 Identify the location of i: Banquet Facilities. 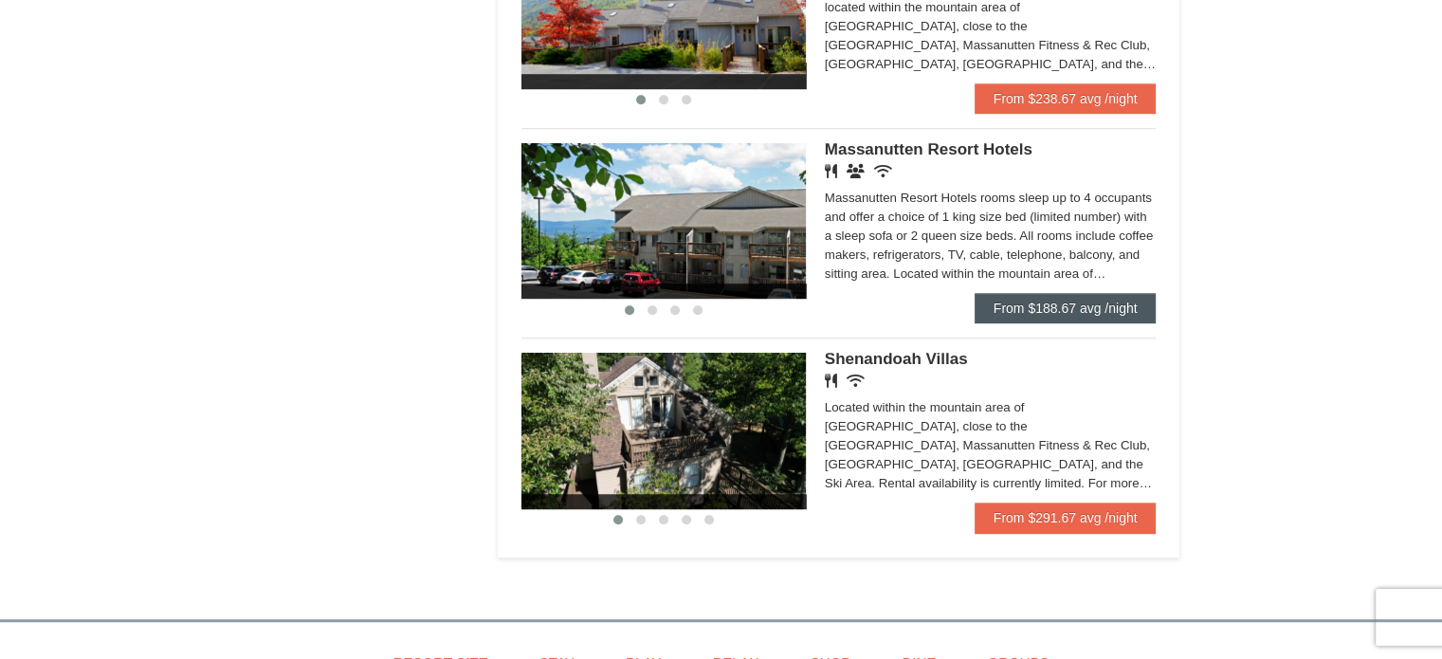
(855, 171).